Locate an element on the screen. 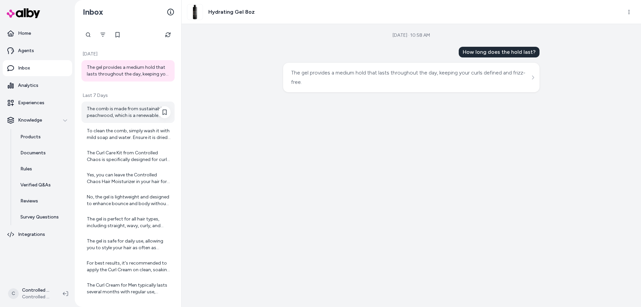 The height and width of the screenshot is (307, 641). a: The Curl Care Kit from Controlled Chaos is specifically designed for curly hair and is suitable f... is located at coordinates (128, 156).